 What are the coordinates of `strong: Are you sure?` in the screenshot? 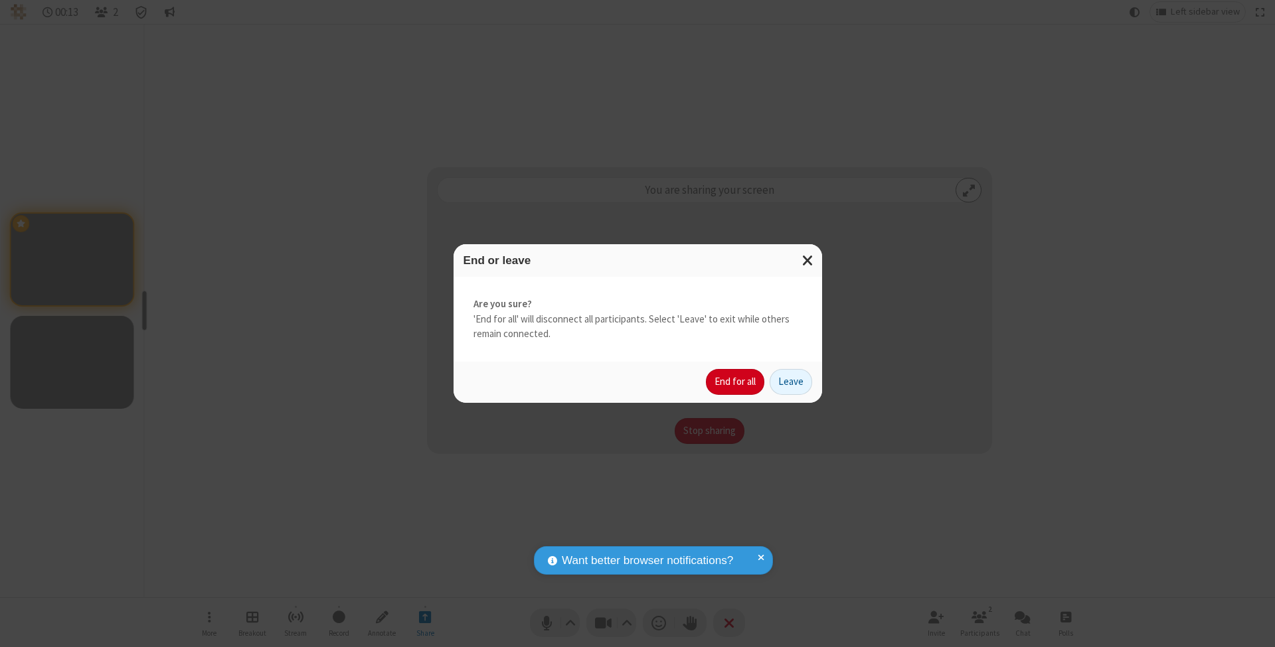 It's located at (637, 304).